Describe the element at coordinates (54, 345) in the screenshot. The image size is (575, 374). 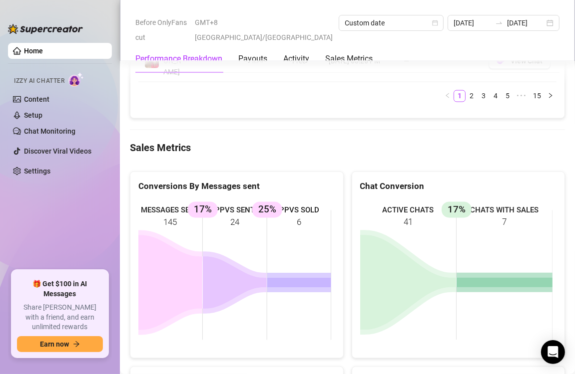
I see `span: Earn now` at that location.